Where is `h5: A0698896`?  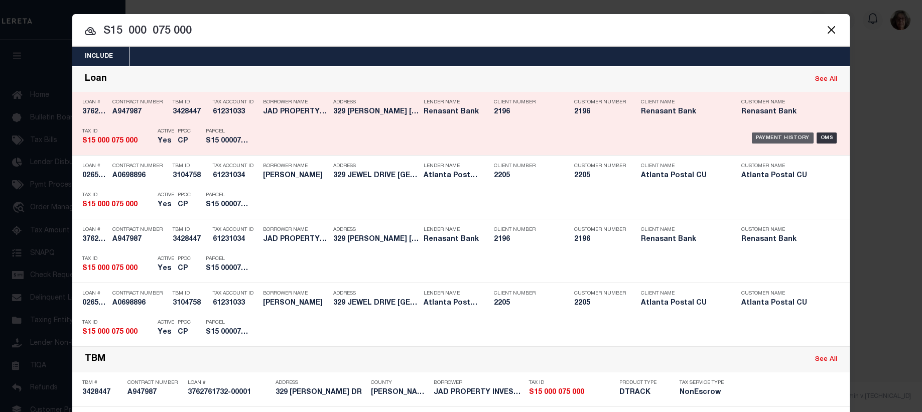 h5: A0698896 is located at coordinates (140, 176).